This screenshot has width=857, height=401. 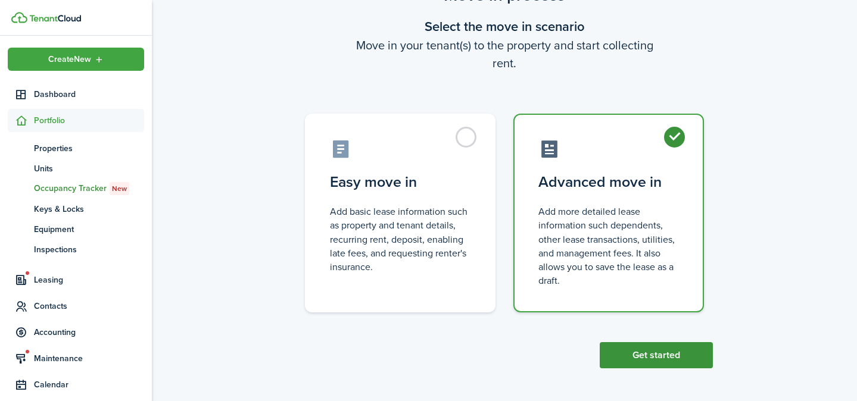 What do you see at coordinates (76, 94) in the screenshot?
I see `a: Dashboard` at bounding box center [76, 94].